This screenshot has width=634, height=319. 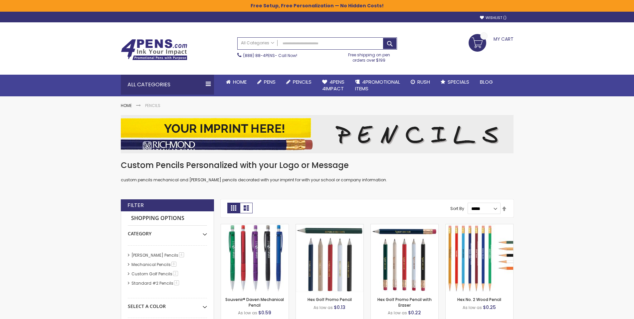 I want to click on a: Custom Golf Pencils2, so click(x=155, y=273).